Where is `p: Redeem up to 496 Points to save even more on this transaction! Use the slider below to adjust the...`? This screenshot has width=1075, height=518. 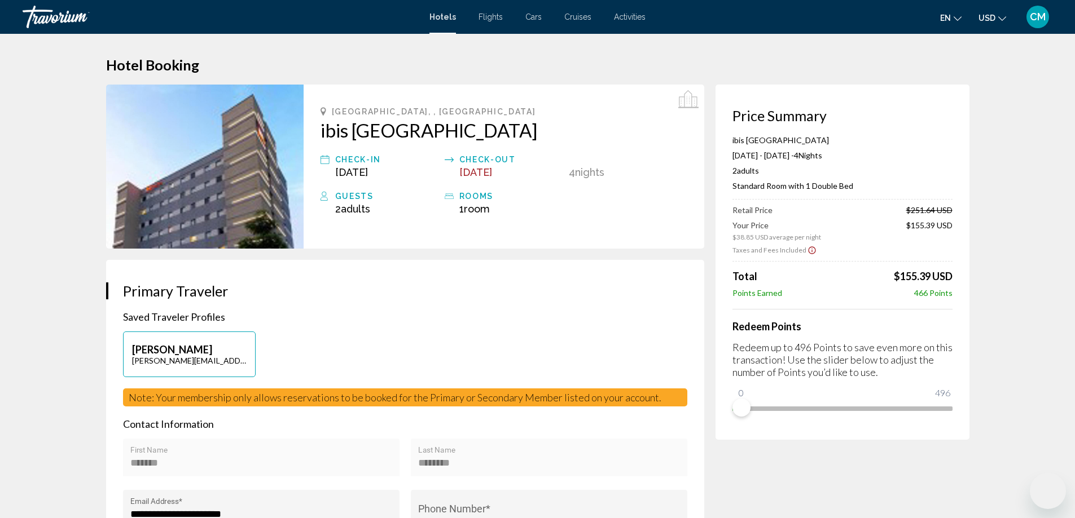 p: Redeem up to 496 Points to save even more on this transaction! Use the slider below to adjust the... is located at coordinates (842, 360).